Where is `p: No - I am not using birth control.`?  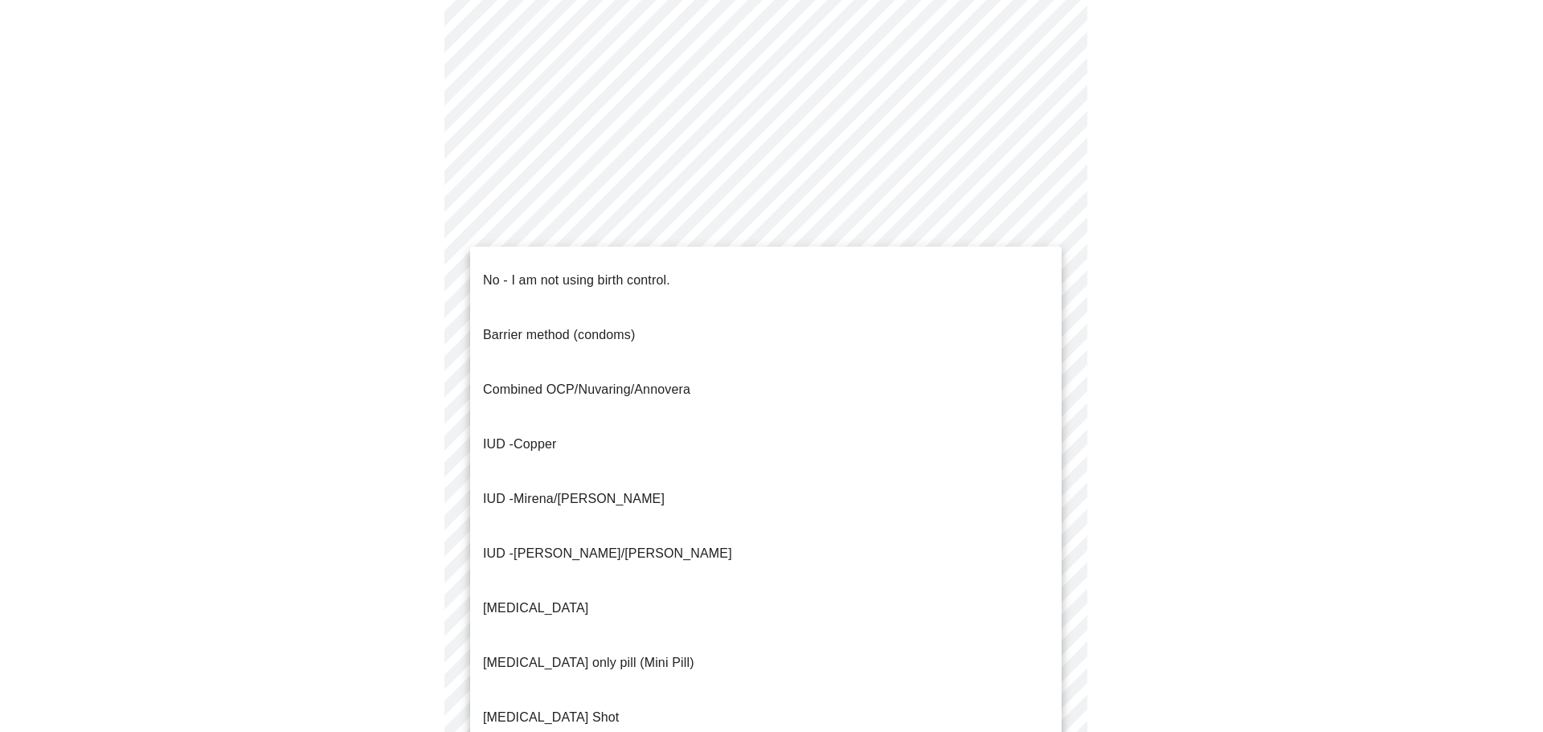 p: No - I am not using birth control. is located at coordinates (576, 280).